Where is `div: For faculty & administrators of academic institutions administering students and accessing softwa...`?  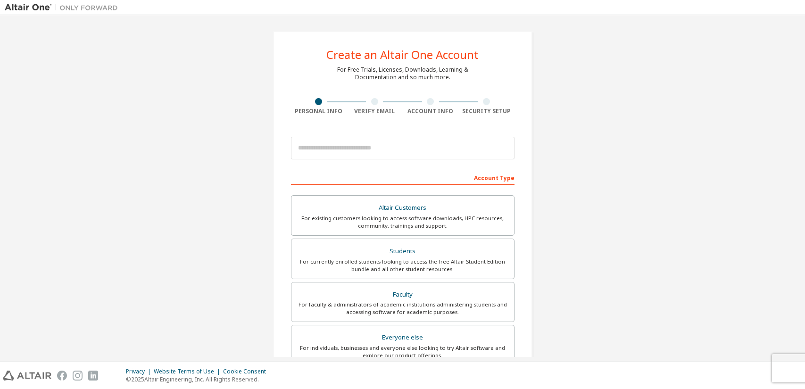 div: For faculty & administrators of academic institutions administering students and accessing softwa... is located at coordinates (403, 309).